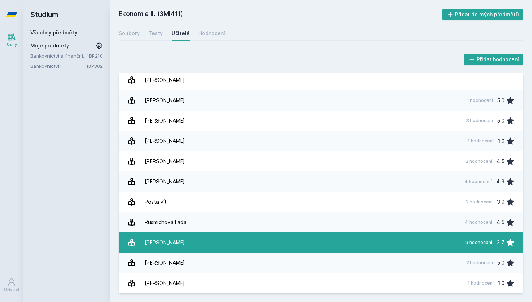 Image resolution: width=532 pixels, height=302 pixels. What do you see at coordinates (12, 40) in the screenshot?
I see `a: Study` at bounding box center [12, 40].